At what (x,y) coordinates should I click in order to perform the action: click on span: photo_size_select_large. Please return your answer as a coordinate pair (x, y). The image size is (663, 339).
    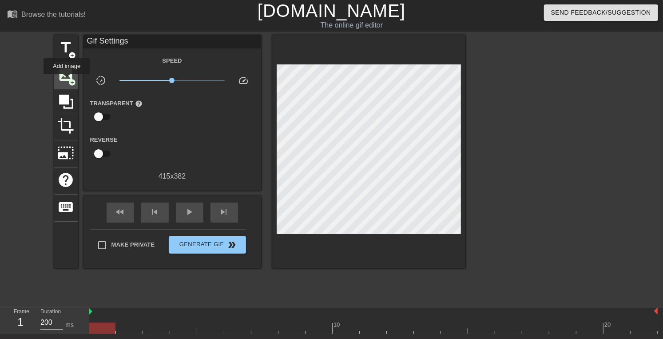
    Looking at the image, I should click on (66, 153).